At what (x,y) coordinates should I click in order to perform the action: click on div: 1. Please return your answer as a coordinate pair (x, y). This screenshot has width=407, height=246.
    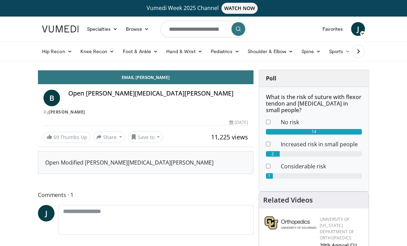
    Looking at the image, I should click on (270, 176).